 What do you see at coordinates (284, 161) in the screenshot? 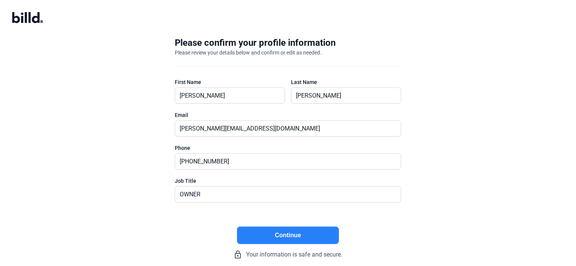
I see `input: (XXX) XXX-XXXX` at bounding box center [284, 161].